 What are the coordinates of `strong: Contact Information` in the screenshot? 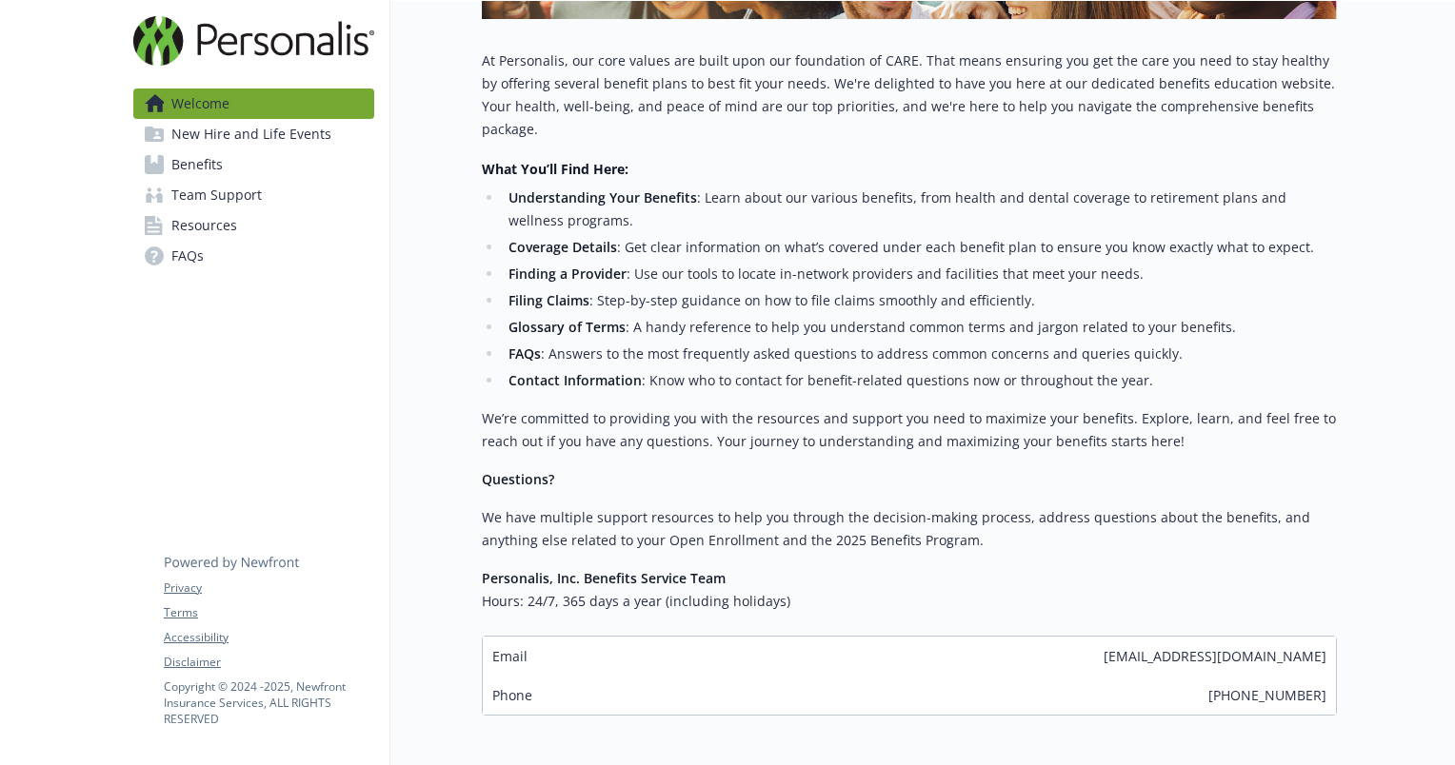 It's located at (575, 380).